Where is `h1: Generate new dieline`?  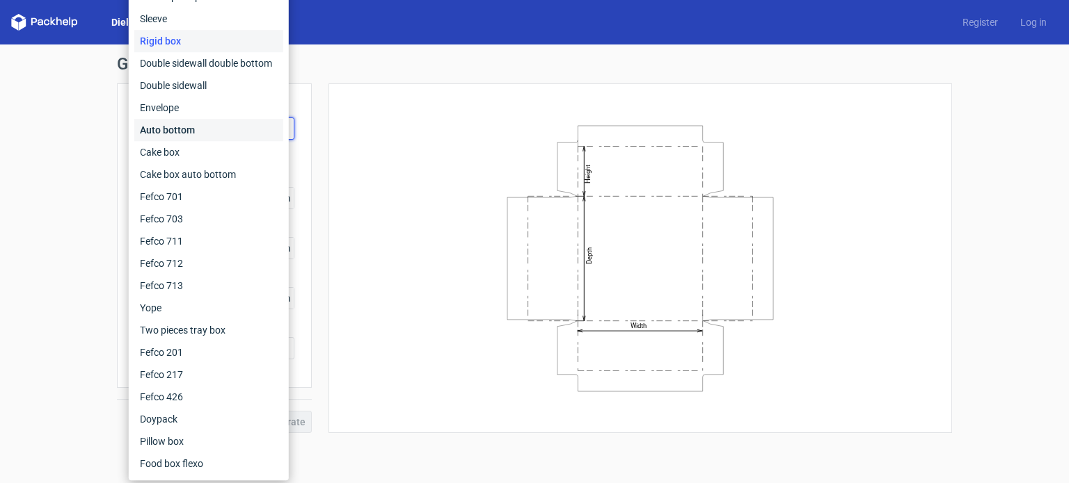
h1: Generate new dieline is located at coordinates (534, 64).